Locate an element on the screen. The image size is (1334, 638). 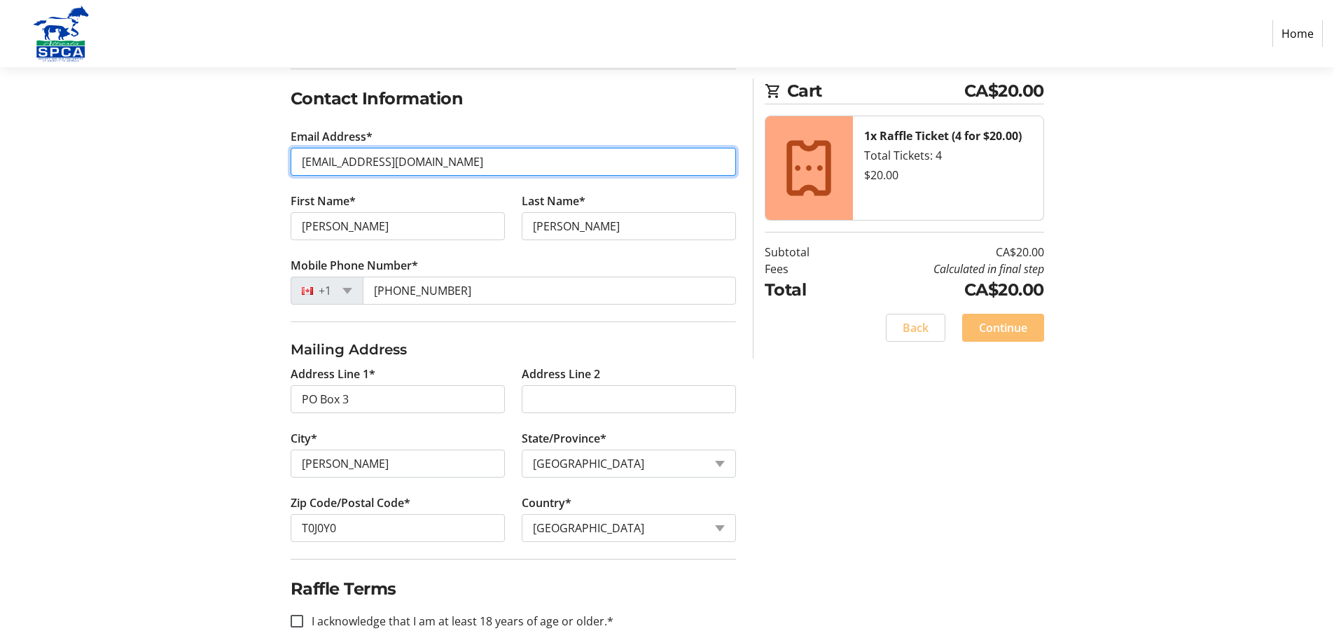
h2: Raffle Terms is located at coordinates (513, 589).